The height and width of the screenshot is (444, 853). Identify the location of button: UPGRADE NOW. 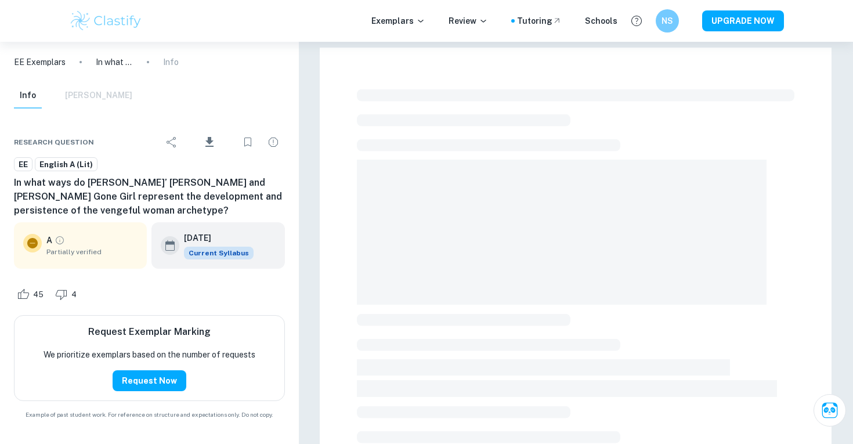
(743, 21).